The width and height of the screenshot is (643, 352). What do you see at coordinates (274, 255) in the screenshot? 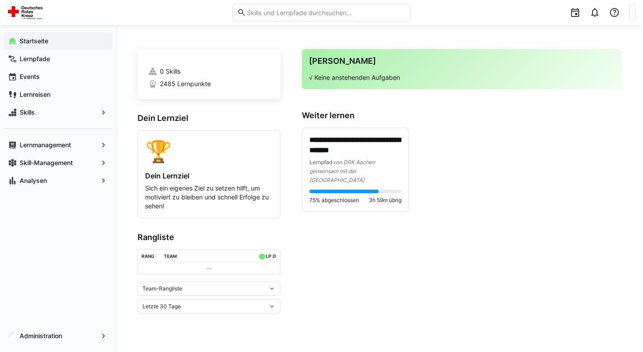
I see `a: ø` at bounding box center [274, 255].